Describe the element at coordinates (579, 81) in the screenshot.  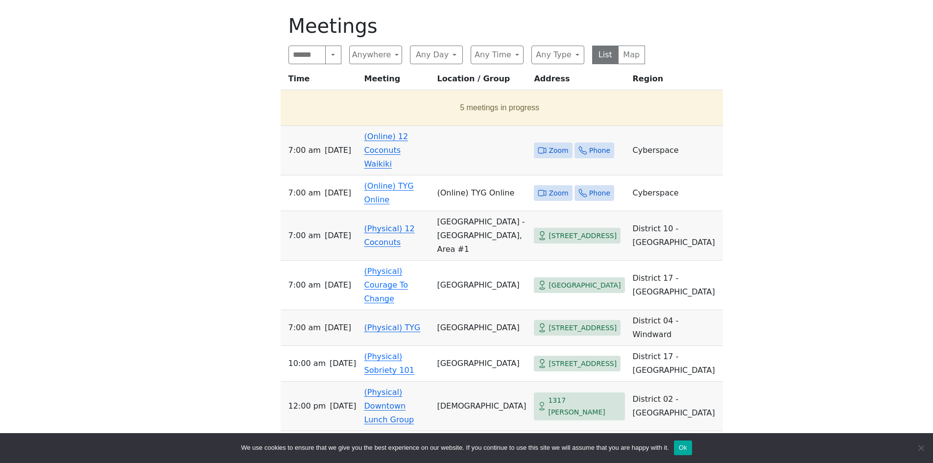
I see `th: Address` at that location.